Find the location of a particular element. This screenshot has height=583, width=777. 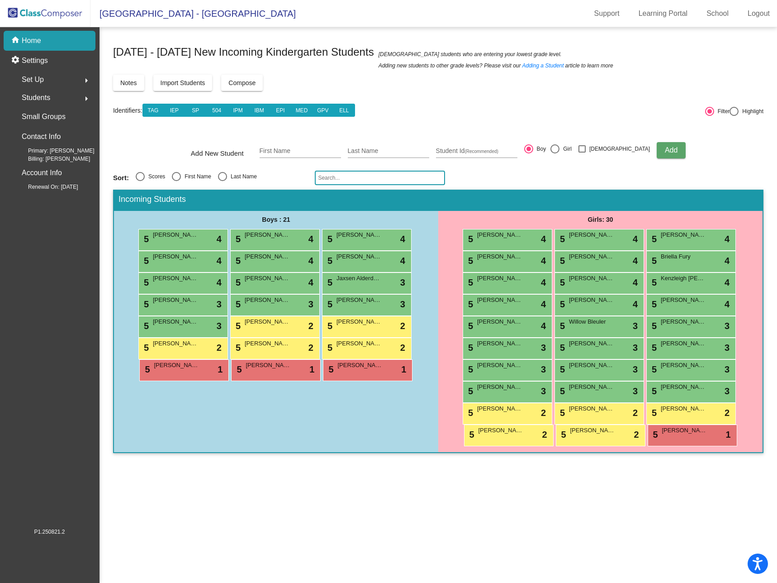

input: Student Id is located at coordinates (477, 151).